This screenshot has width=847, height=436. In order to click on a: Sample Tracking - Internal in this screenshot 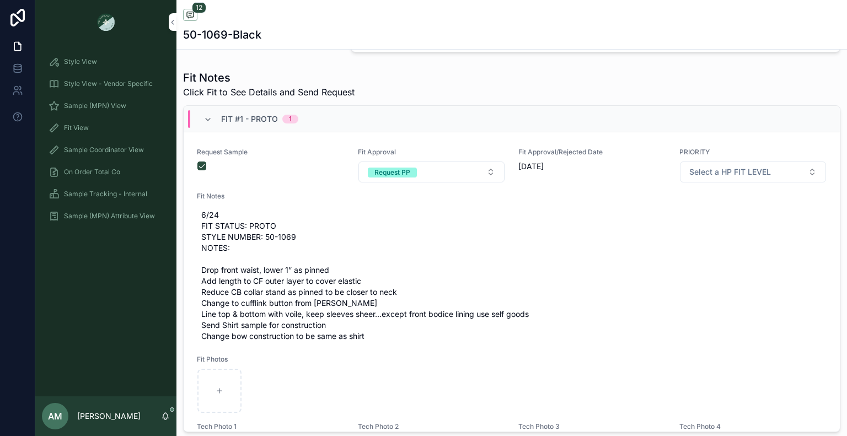, I will do `click(106, 194)`.